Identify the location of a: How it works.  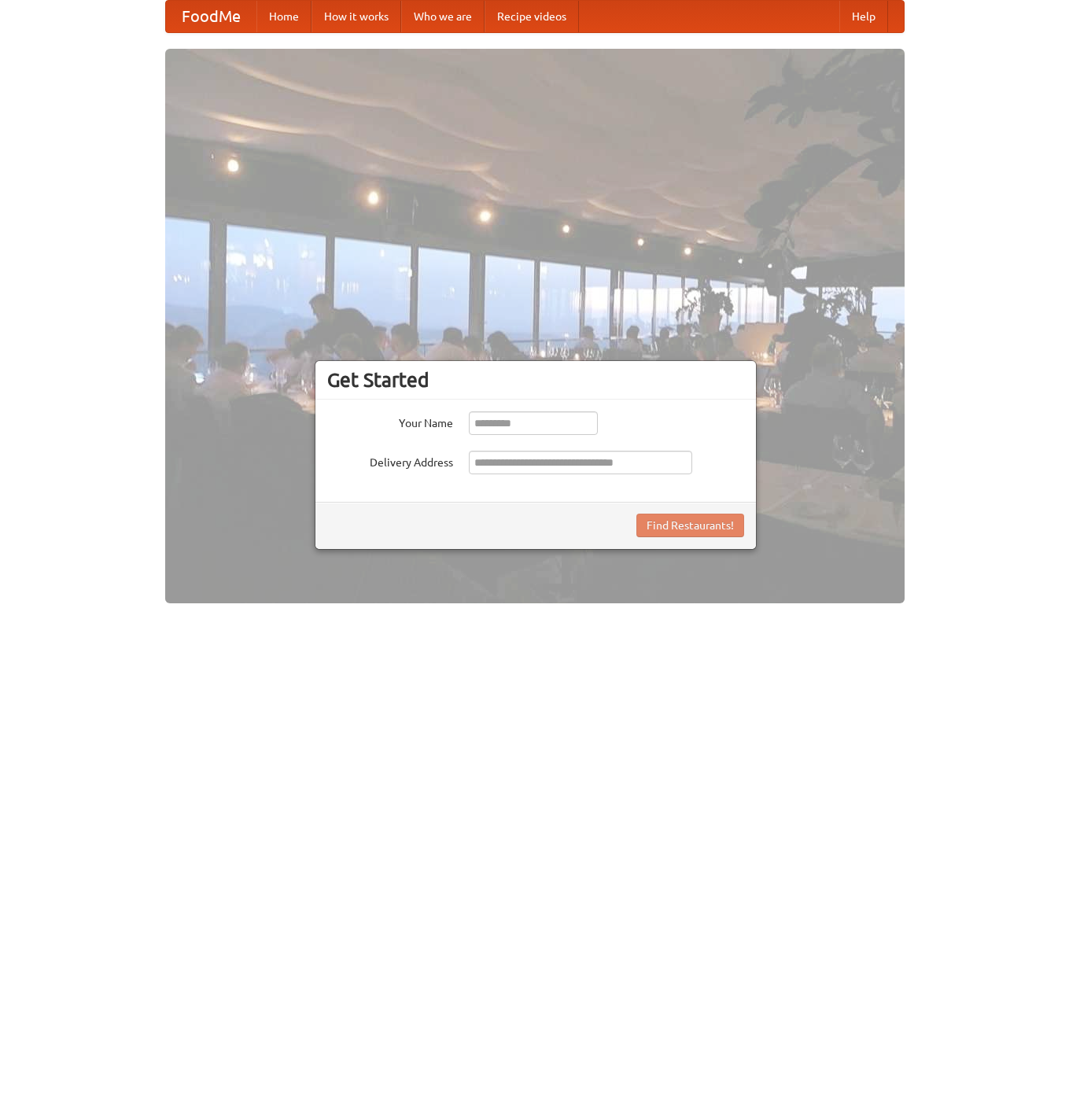
(356, 17).